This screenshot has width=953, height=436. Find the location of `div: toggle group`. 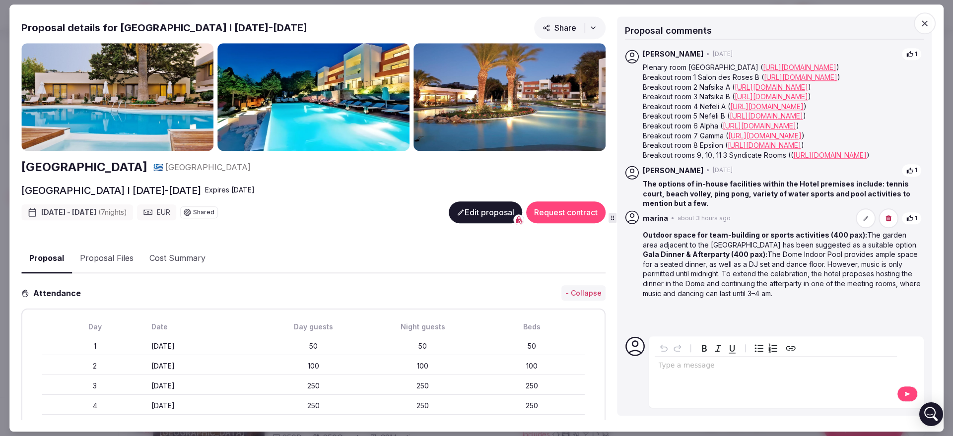

div: toggle group is located at coordinates (766, 348).